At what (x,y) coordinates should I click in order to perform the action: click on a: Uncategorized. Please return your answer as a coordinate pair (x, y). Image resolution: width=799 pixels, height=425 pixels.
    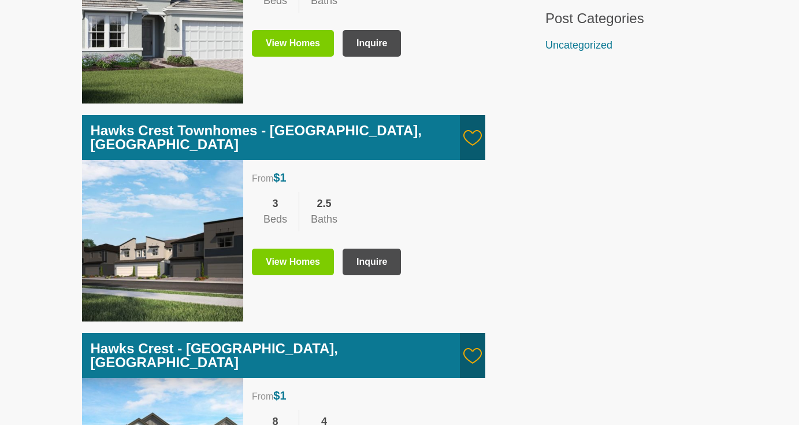
    Looking at the image, I should click on (579, 45).